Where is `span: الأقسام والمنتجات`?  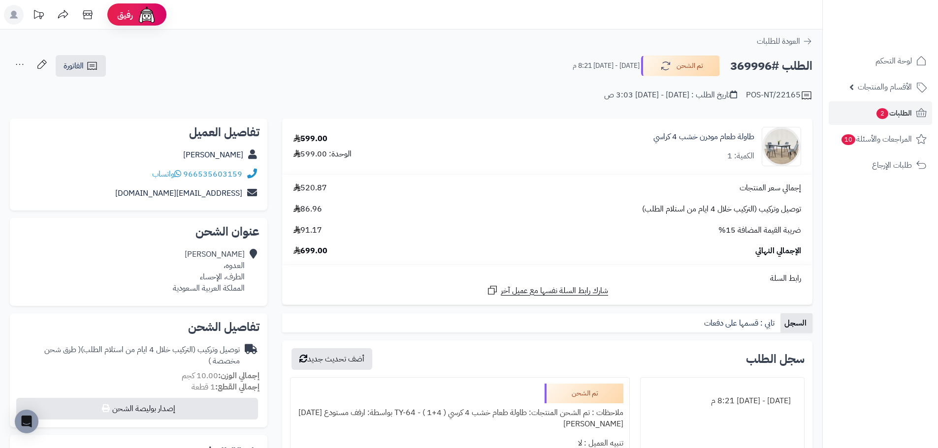 span: الأقسام والمنتجات is located at coordinates (885, 87).